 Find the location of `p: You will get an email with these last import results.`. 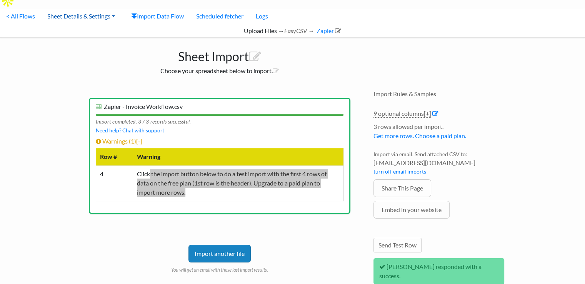

p: You will get an email with these last import results. is located at coordinates (220, 268).